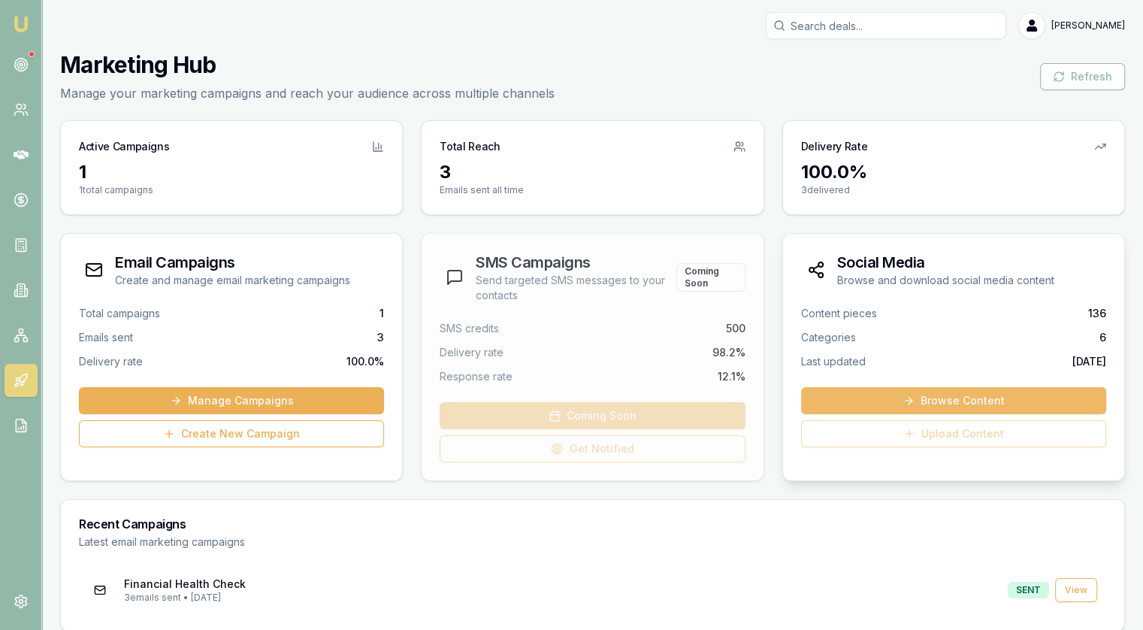  Describe the element at coordinates (736, 328) in the screenshot. I see `span: 500` at that location.